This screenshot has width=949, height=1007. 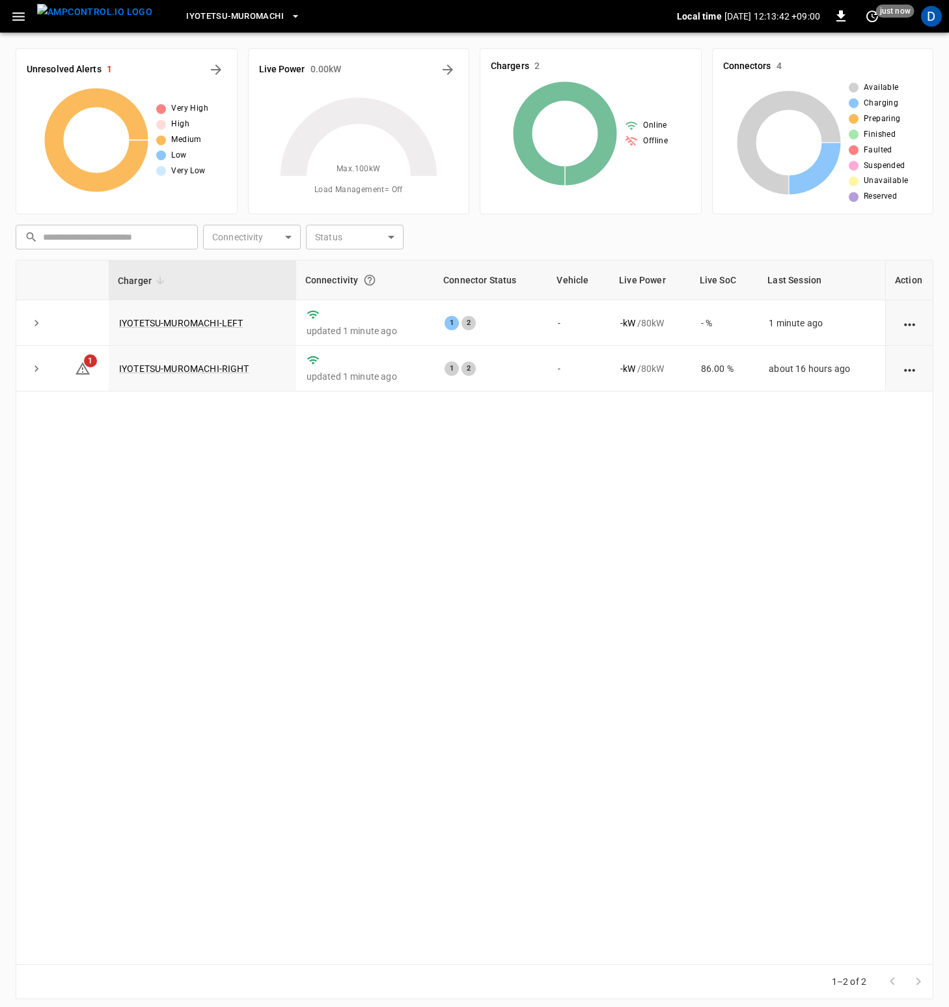 I want to click on span: Iyotetsu-Muromachi, so click(x=235, y=16).